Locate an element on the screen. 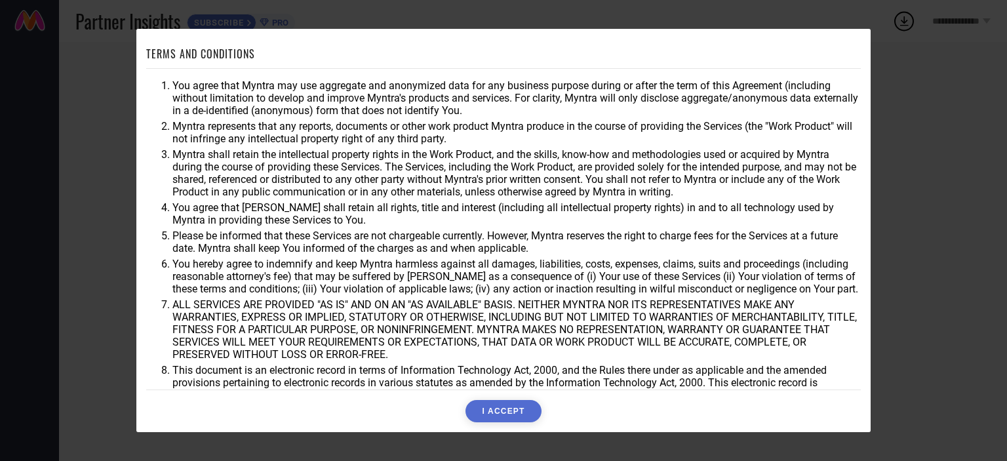 Image resolution: width=1007 pixels, height=461 pixels. li: Myntra represents that any reports, documents or other work product Myntra produce in the course ... is located at coordinates (517, 132).